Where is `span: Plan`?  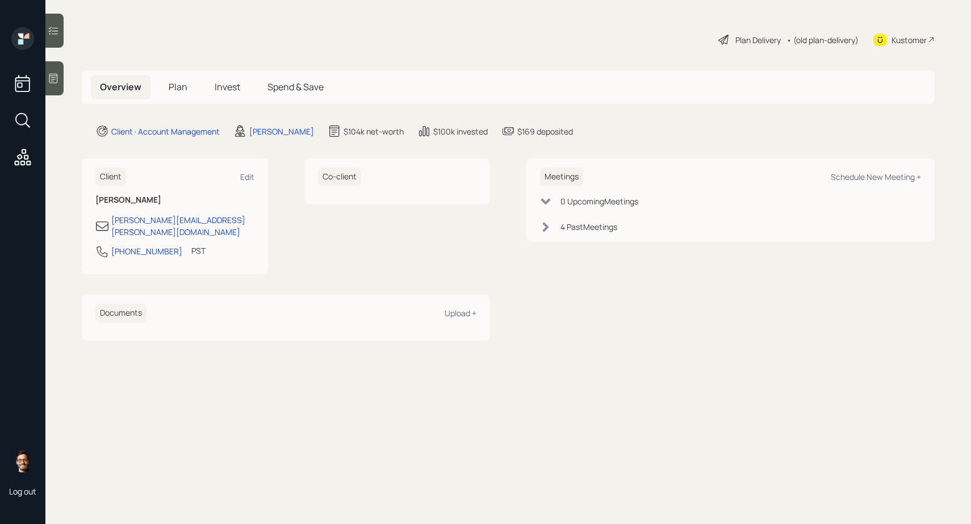
span: Plan is located at coordinates (178, 87).